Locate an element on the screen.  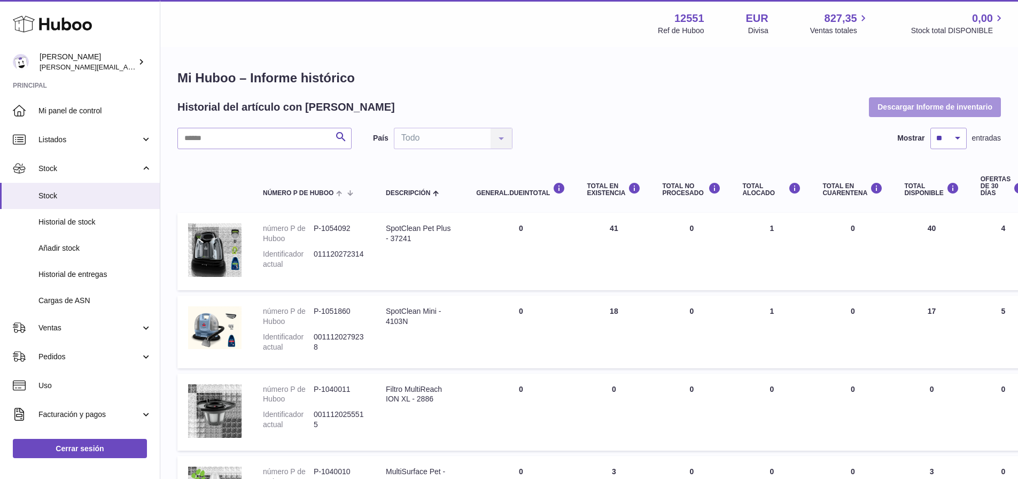
label: País is located at coordinates (380, 138).